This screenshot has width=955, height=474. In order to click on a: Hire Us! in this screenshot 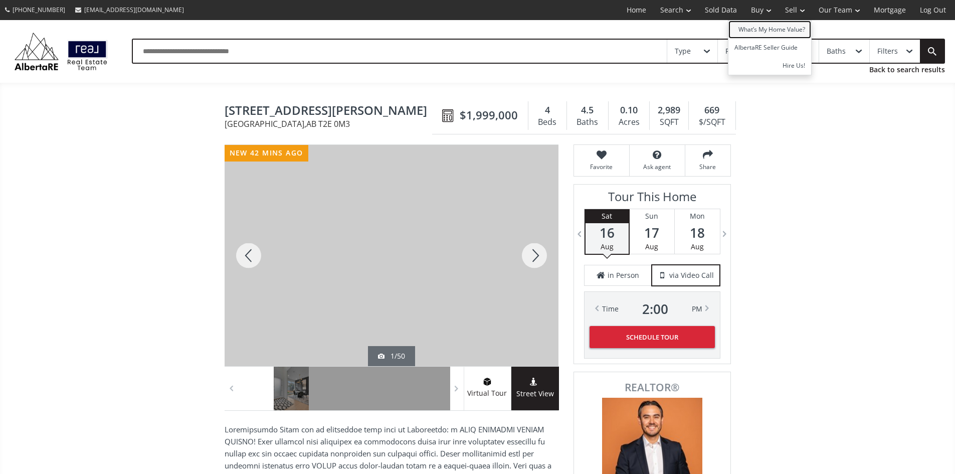, I will do `click(770, 66)`.